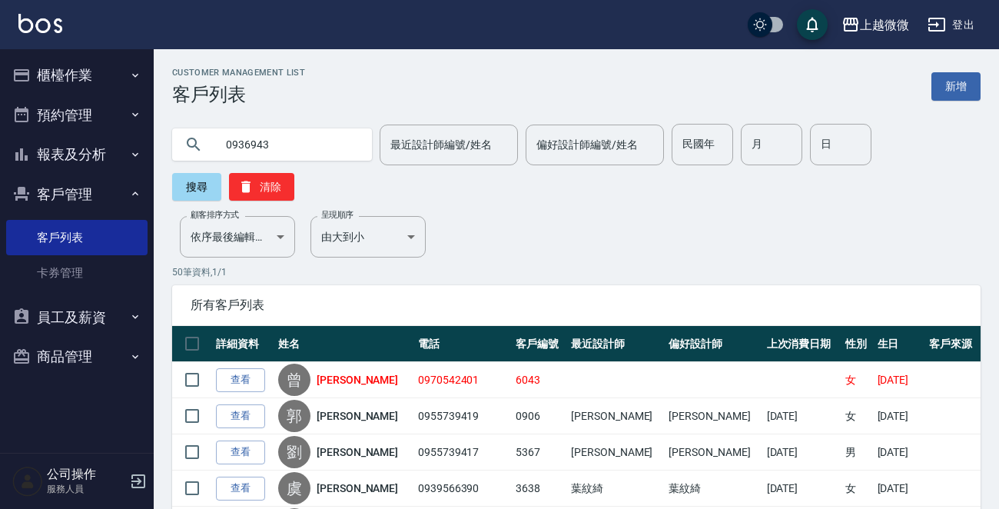 This screenshot has height=509, width=999. What do you see at coordinates (238, 72) in the screenshot?
I see `h2: Customer Management List` at bounding box center [238, 72].